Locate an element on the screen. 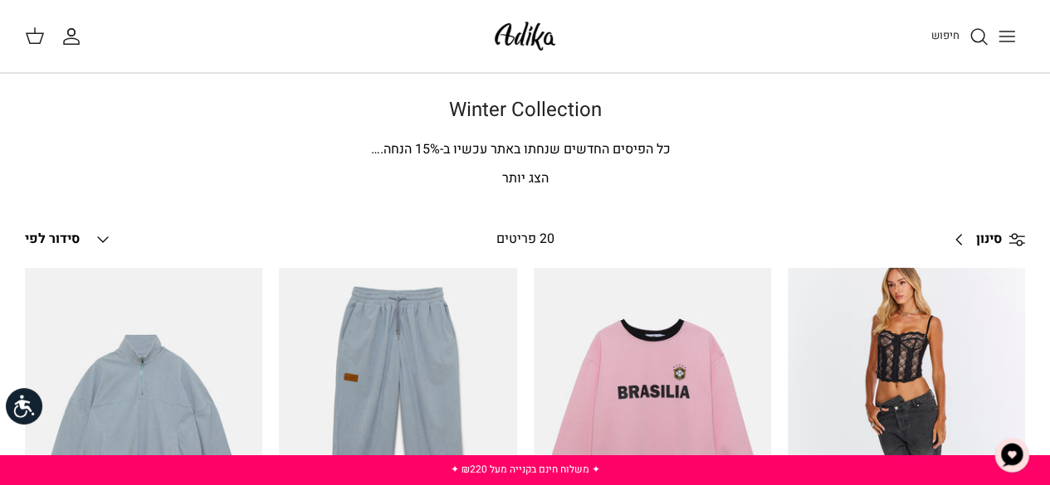 The height and width of the screenshot is (485, 1050). span: % הנחה. is located at coordinates (405, 149).